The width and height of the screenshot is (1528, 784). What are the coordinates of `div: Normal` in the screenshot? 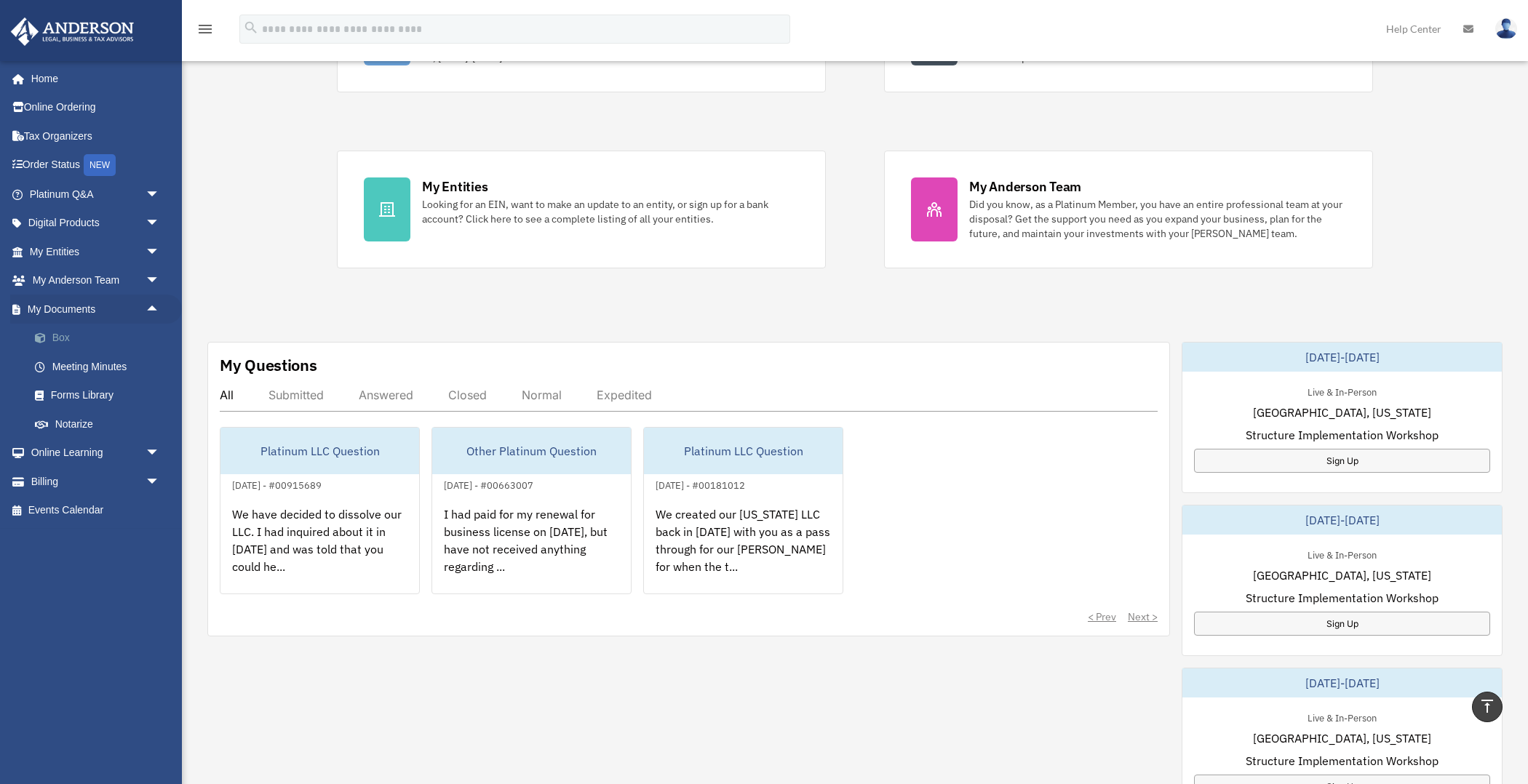 It's located at (542, 395).